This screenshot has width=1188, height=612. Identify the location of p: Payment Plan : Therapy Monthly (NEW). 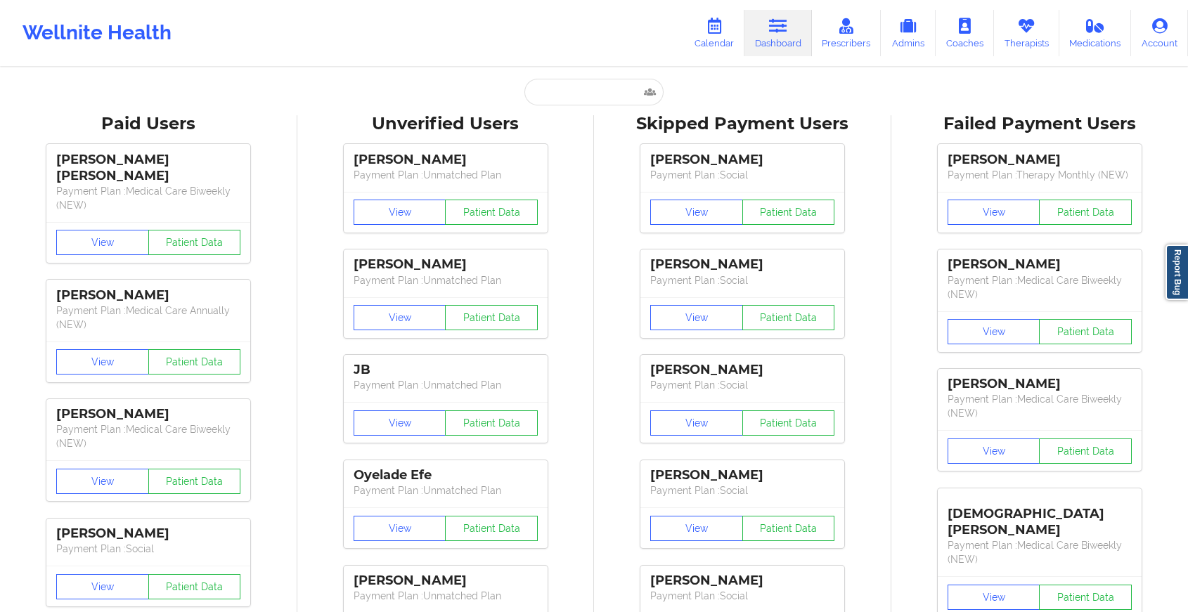
(1040, 175).